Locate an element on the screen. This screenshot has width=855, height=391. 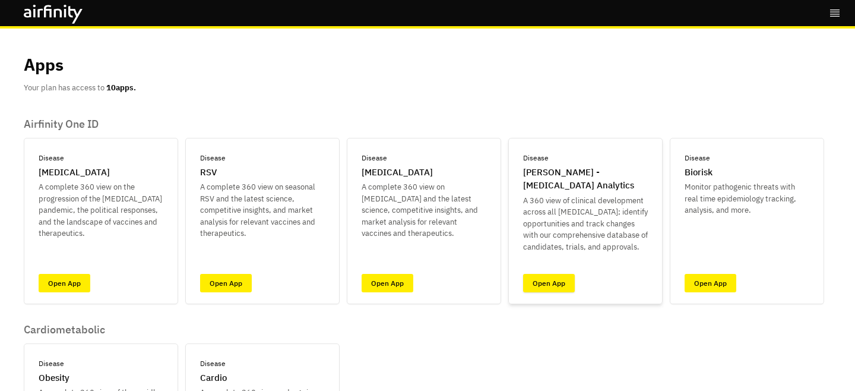
b: 10 apps. is located at coordinates (121, 87).